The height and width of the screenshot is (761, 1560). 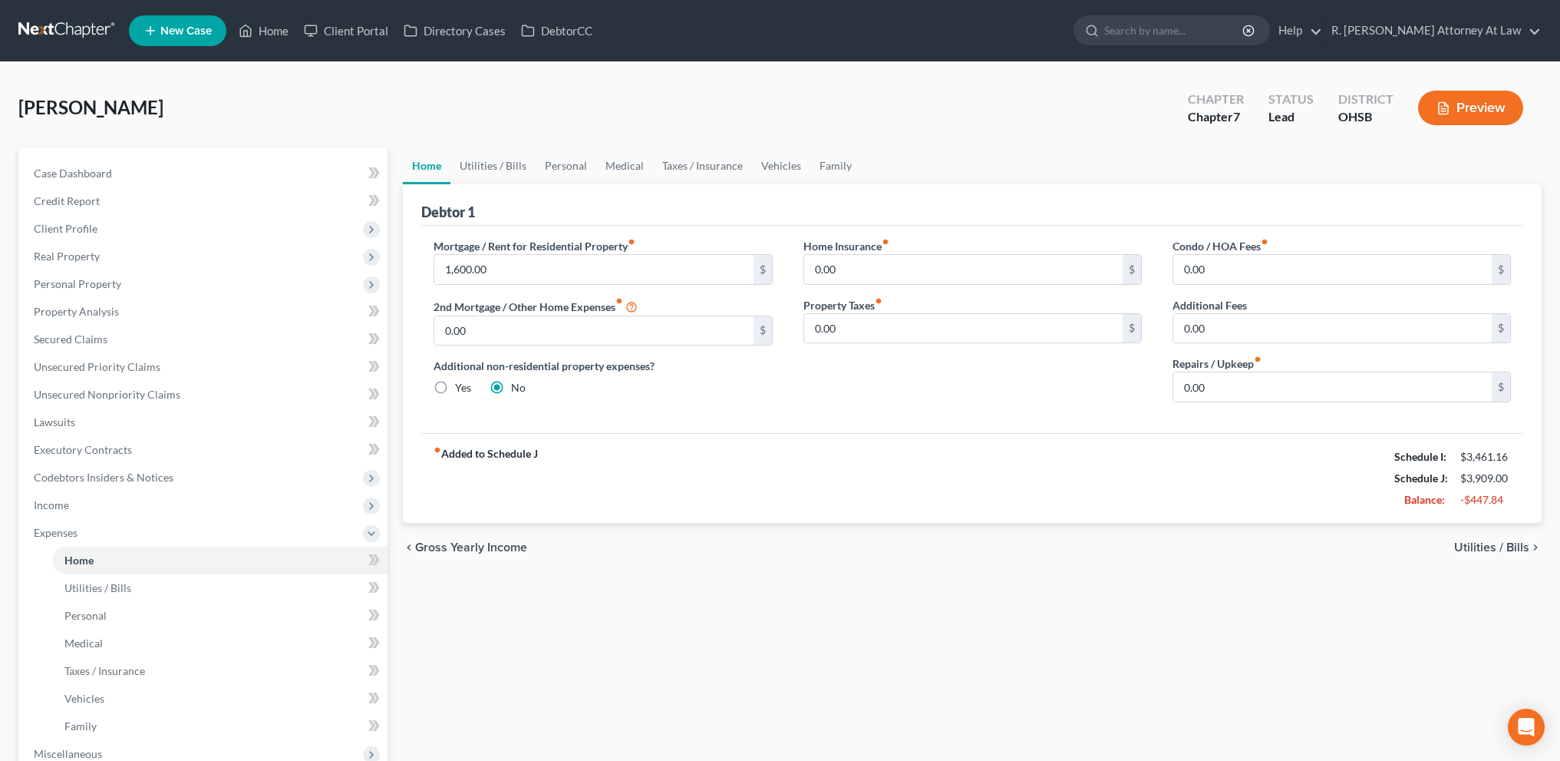 What do you see at coordinates (54, 421) in the screenshot?
I see `span: Lawsuits` at bounding box center [54, 421].